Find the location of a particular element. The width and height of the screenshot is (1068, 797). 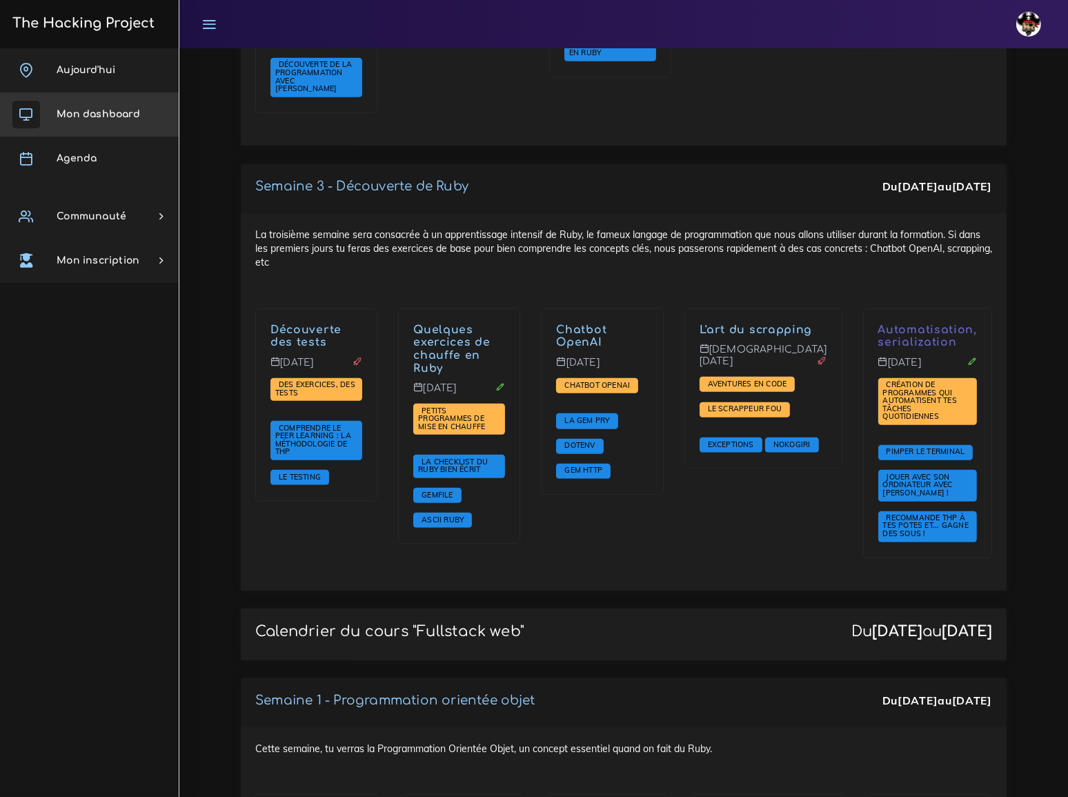

a: Arrays et boucles en Ruby is located at coordinates (610, 49).